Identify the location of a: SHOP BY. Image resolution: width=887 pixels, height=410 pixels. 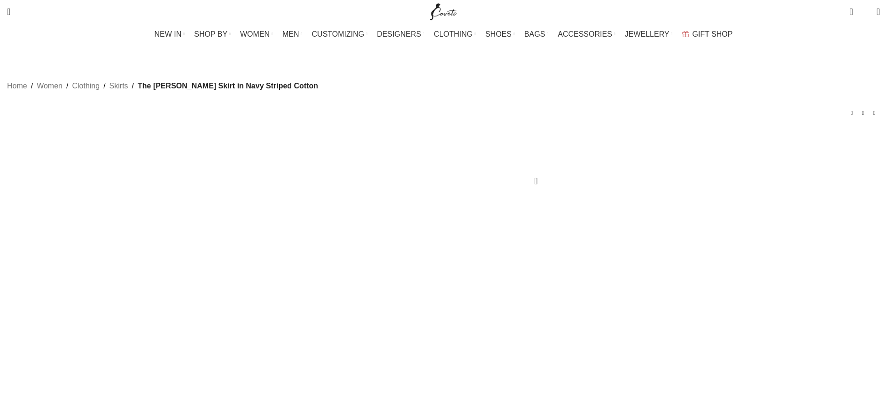
(212, 34).